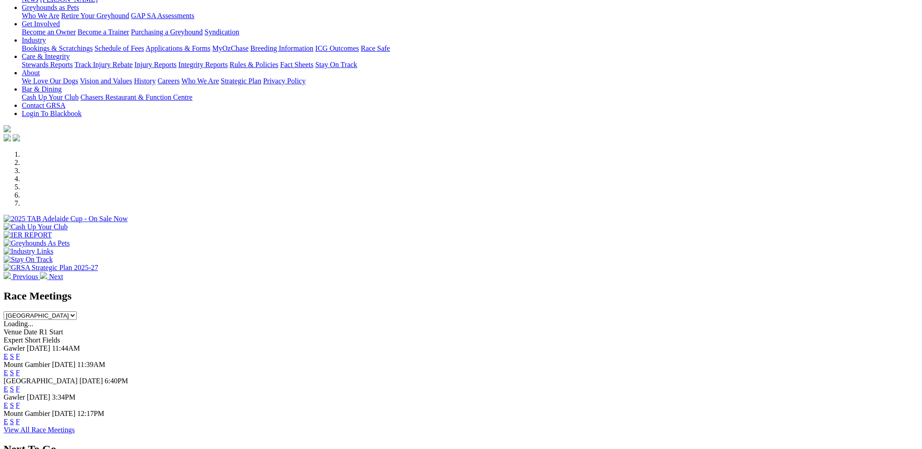 This screenshot has width=922, height=449. What do you see at coordinates (49, 32) in the screenshot?
I see `a: Become an Owner` at bounding box center [49, 32].